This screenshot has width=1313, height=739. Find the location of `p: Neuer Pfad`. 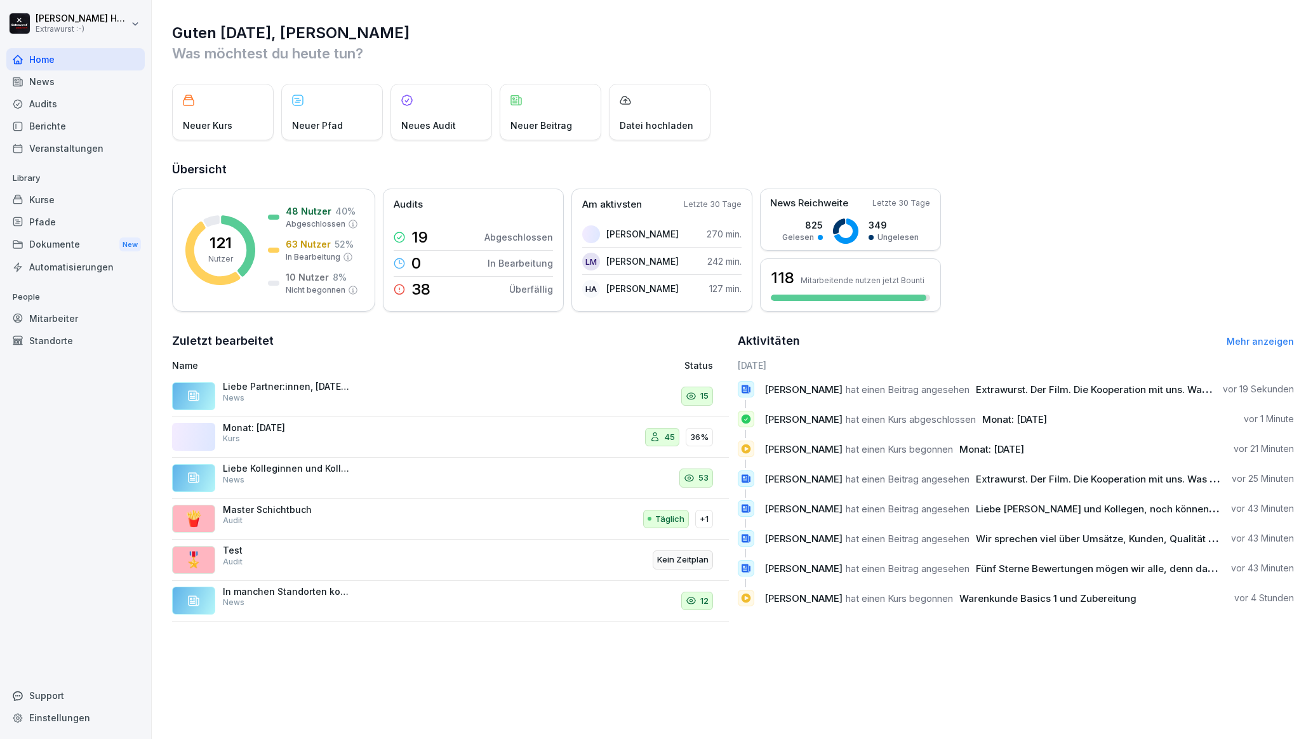

p: Neuer Pfad is located at coordinates (317, 125).